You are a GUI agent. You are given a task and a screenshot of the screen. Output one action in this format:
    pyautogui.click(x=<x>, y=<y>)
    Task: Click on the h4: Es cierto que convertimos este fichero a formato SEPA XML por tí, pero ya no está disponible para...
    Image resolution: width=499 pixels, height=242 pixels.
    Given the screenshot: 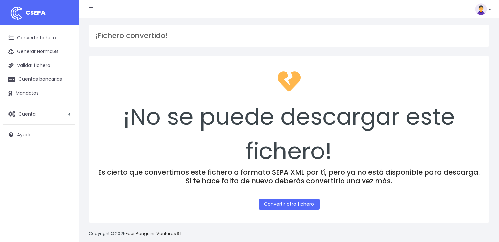 What is the action you would take?
    pyautogui.click(x=289, y=177)
    